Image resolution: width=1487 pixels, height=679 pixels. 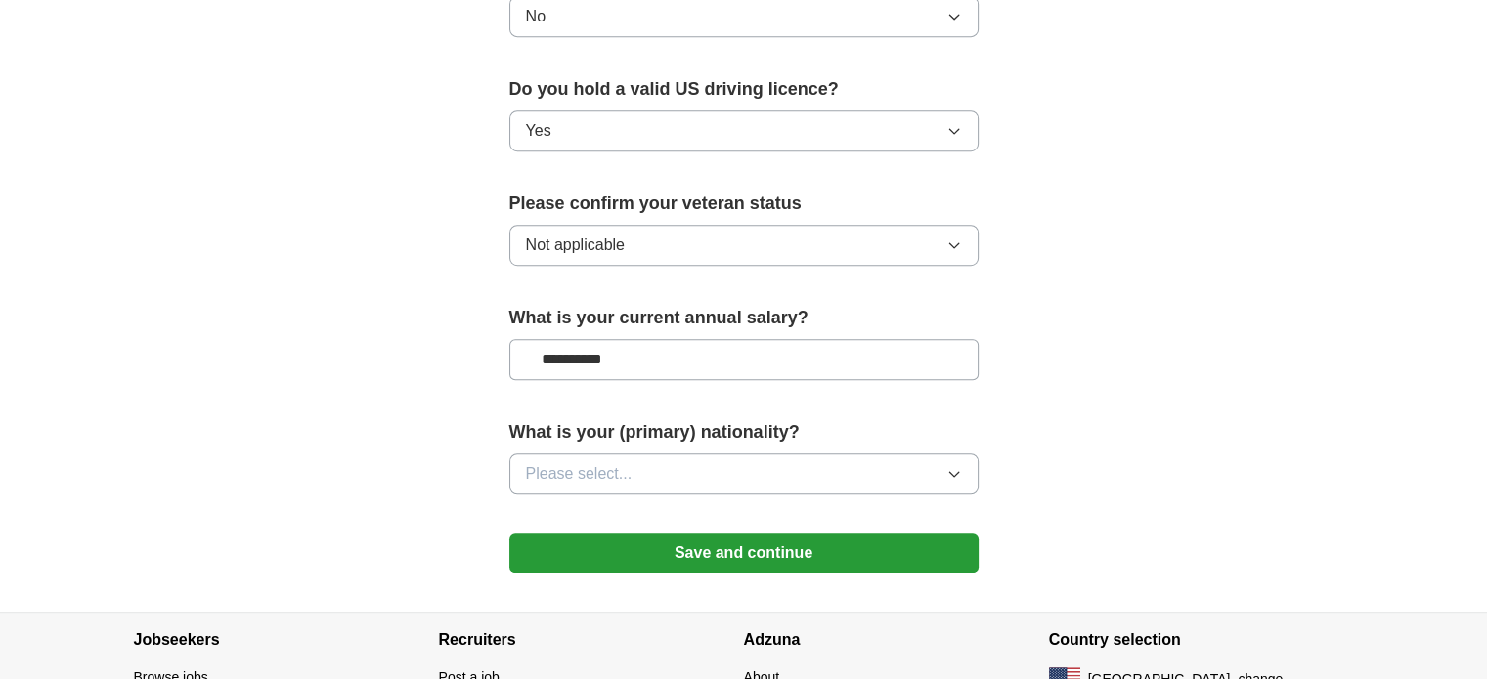 What do you see at coordinates (744, 474) in the screenshot?
I see `button: Please select...` at bounding box center [744, 474].